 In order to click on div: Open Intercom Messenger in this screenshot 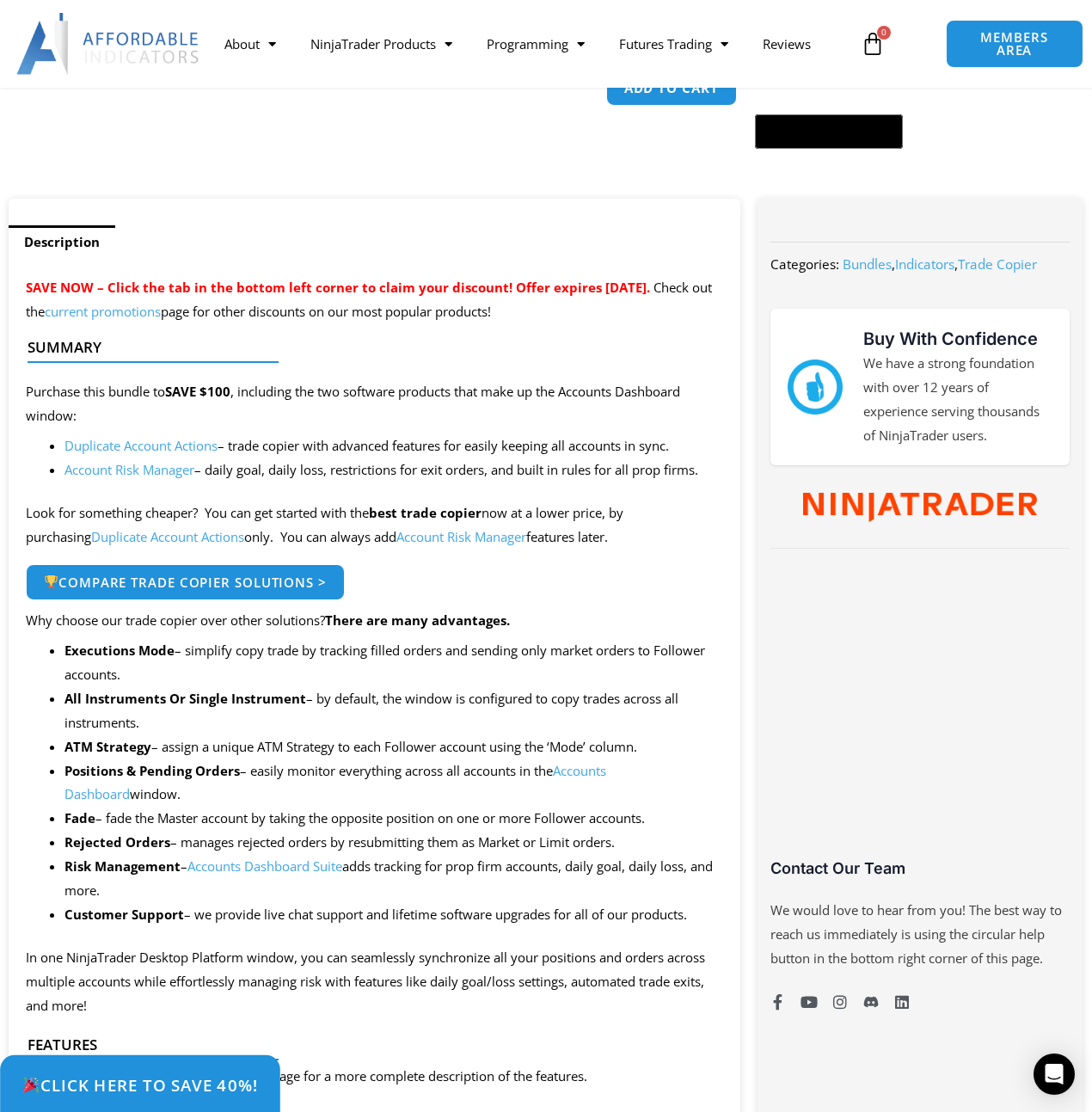, I will do `click(1054, 1074)`.